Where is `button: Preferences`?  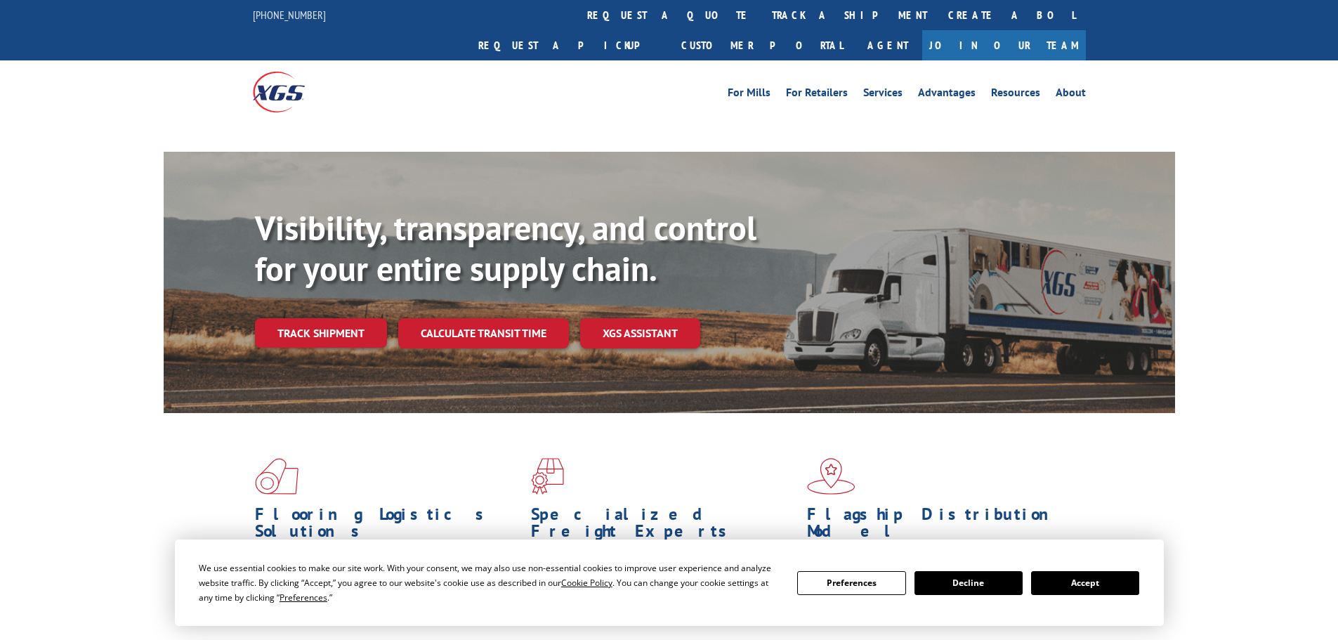 button: Preferences is located at coordinates (851, 583).